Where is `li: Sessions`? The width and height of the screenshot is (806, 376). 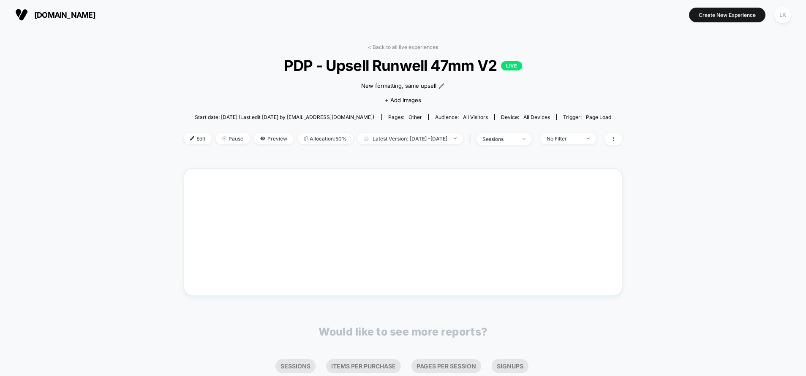
li: Sessions is located at coordinates (295, 366).